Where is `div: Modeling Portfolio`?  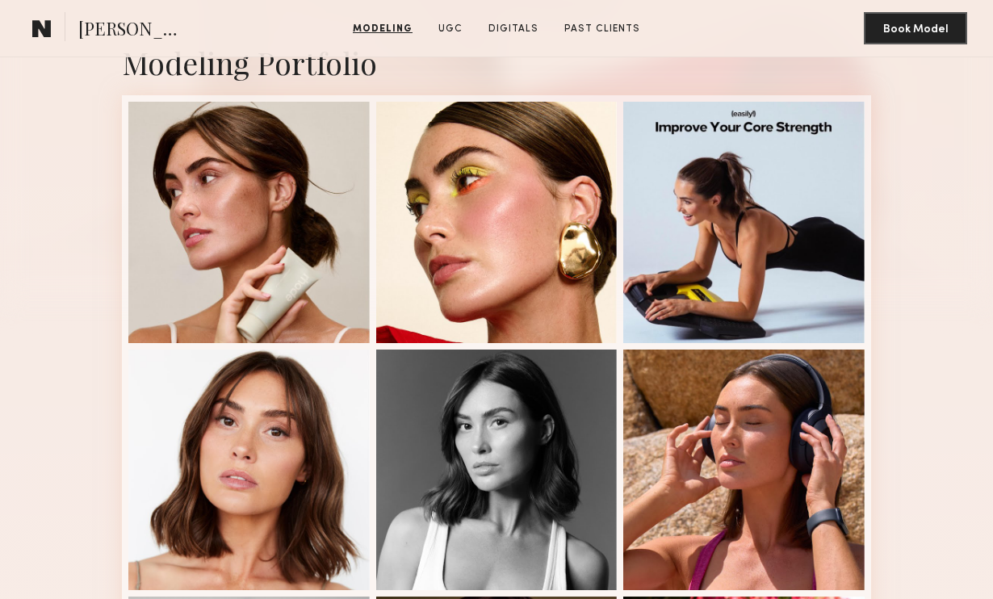
div: Modeling Portfolio is located at coordinates (496, 62).